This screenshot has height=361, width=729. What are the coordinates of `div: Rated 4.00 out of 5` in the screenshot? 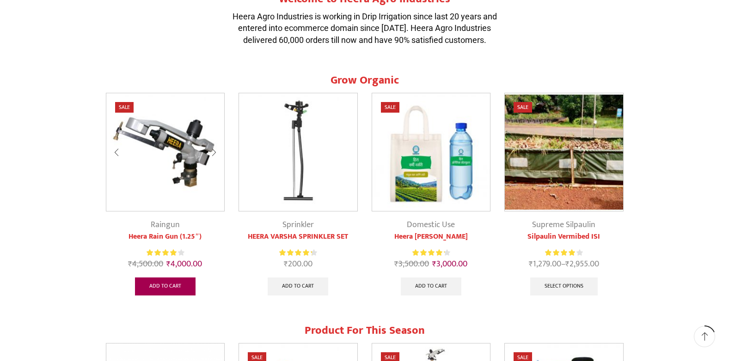 It's located at (165, 253).